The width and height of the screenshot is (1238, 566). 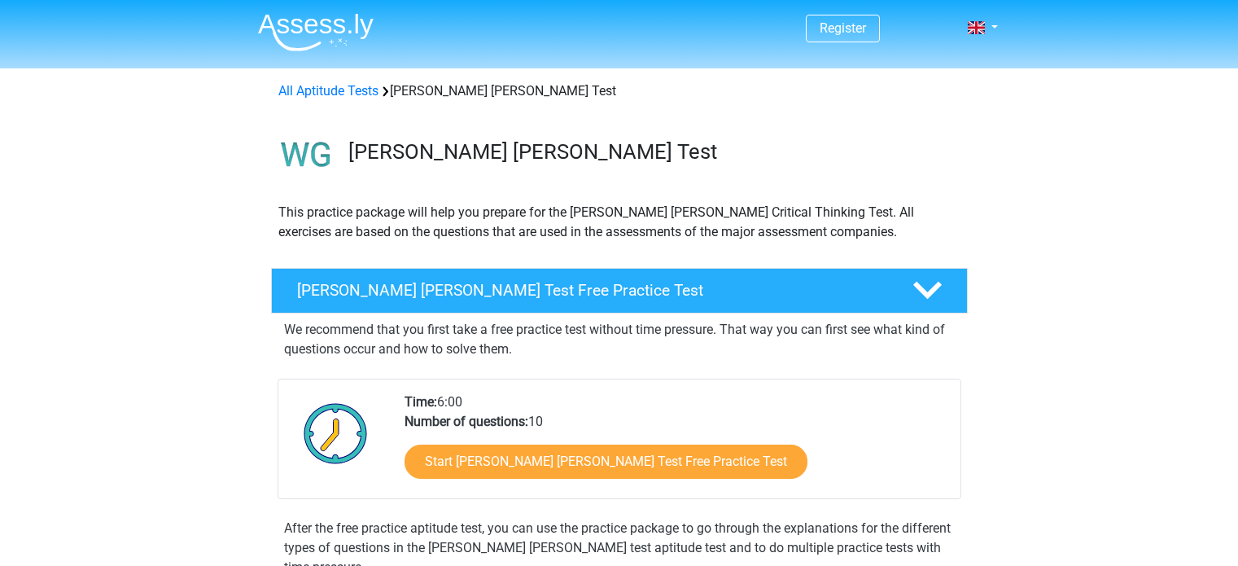 I want to click on b: Time:, so click(x=421, y=401).